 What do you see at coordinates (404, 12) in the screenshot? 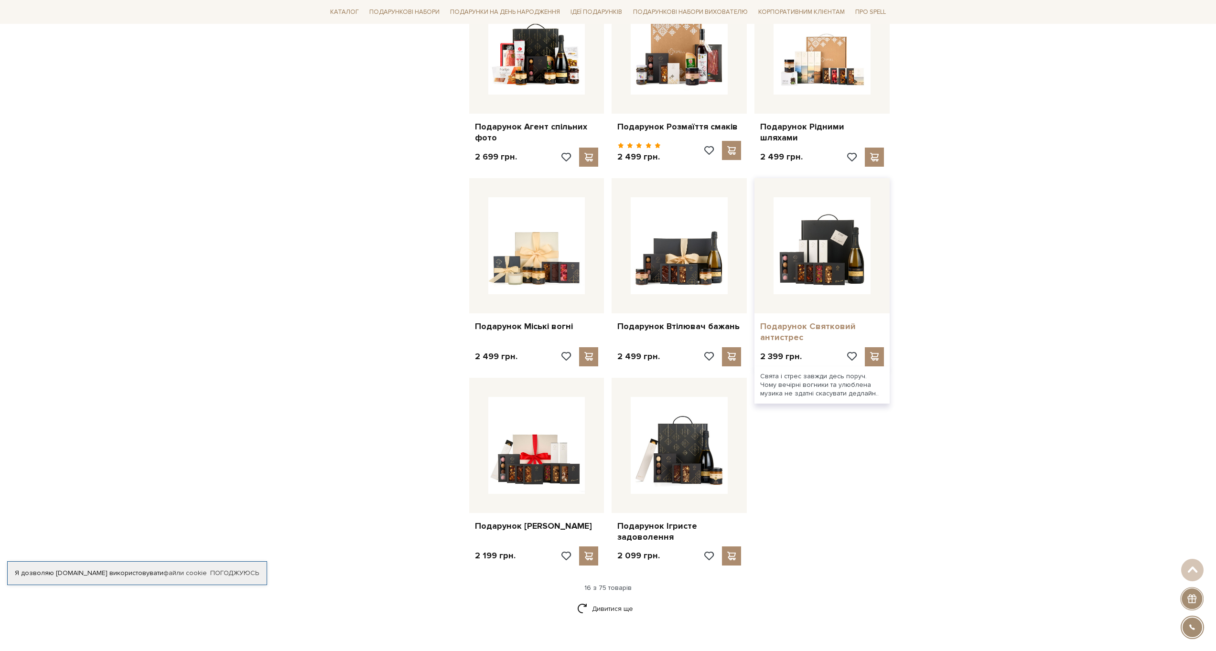
I see `a: Подарункові набори` at bounding box center [404, 12].